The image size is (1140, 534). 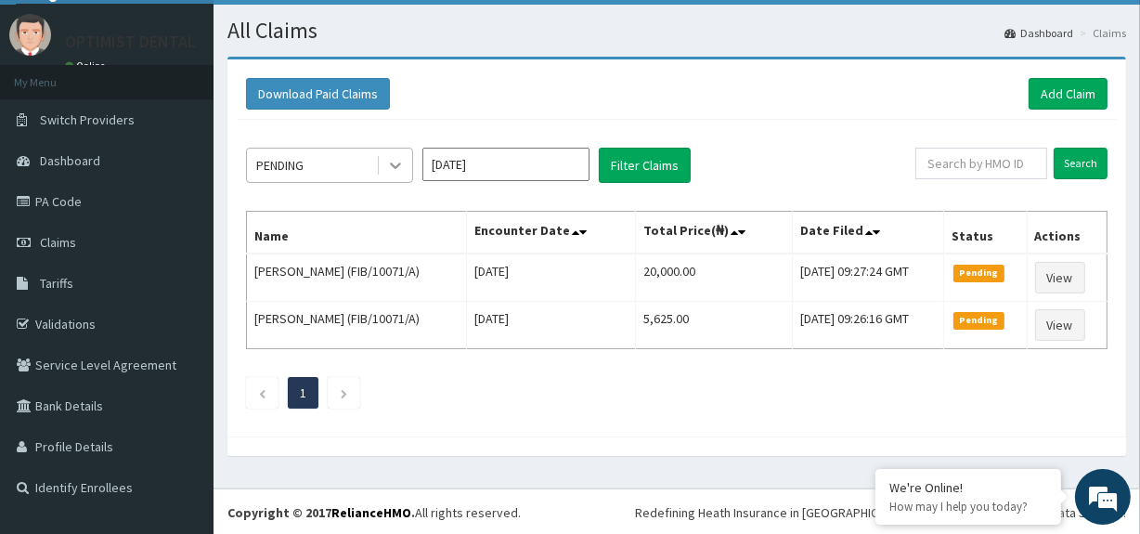 What do you see at coordinates (714, 277) in the screenshot?
I see `td: 20,000.00` at bounding box center [714, 277].